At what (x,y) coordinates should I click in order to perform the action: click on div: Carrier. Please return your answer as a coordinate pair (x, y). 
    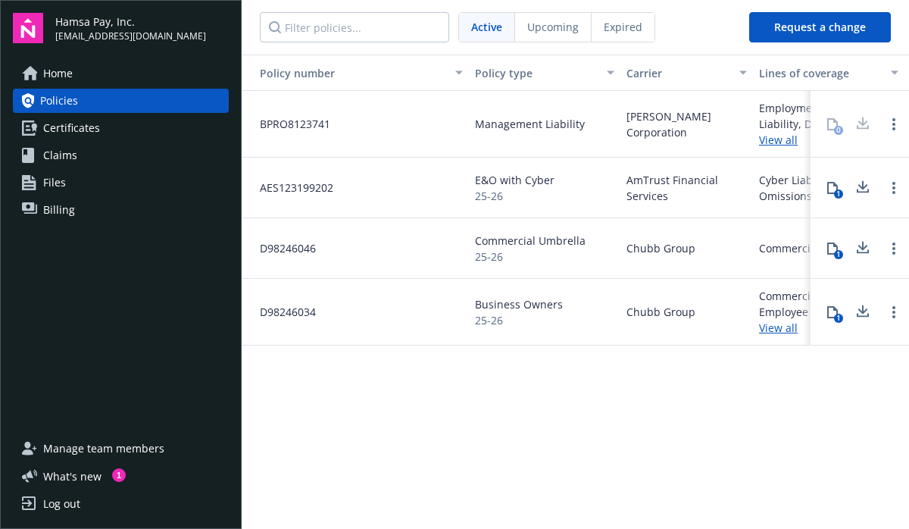
    Looking at the image, I should click on (678, 73).